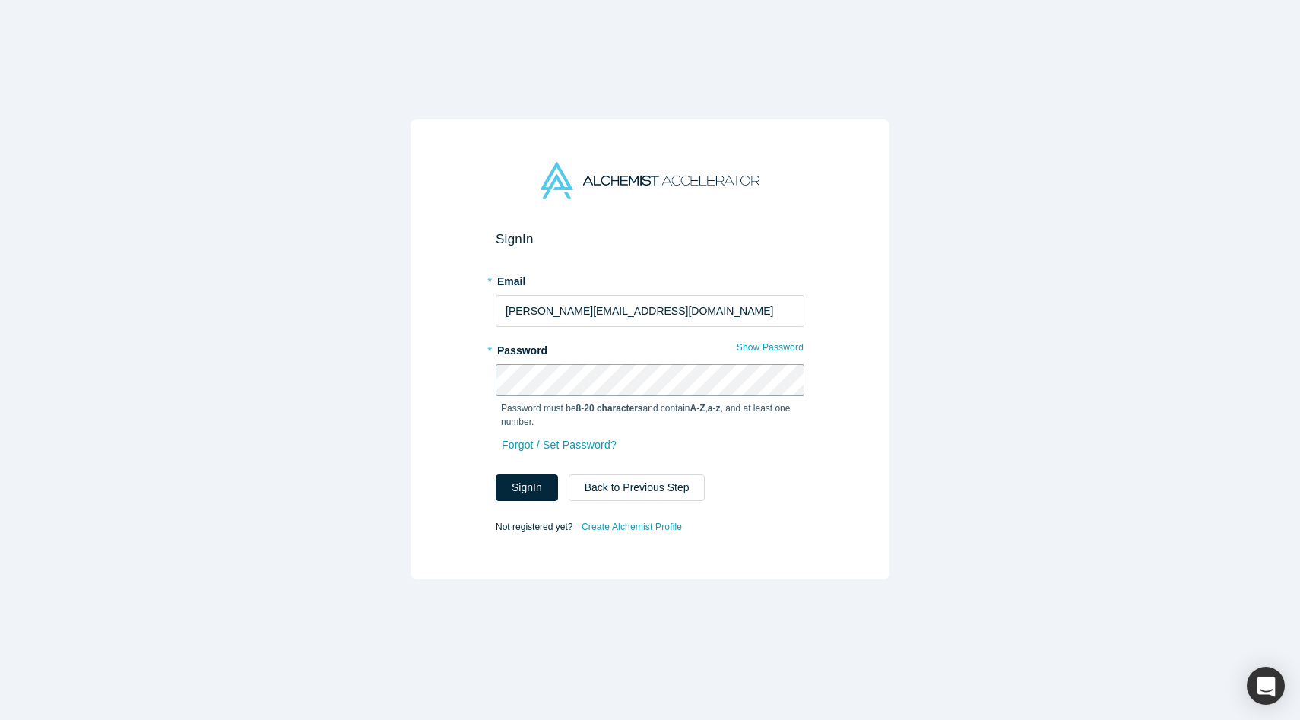  I want to click on label: Password, so click(650, 348).